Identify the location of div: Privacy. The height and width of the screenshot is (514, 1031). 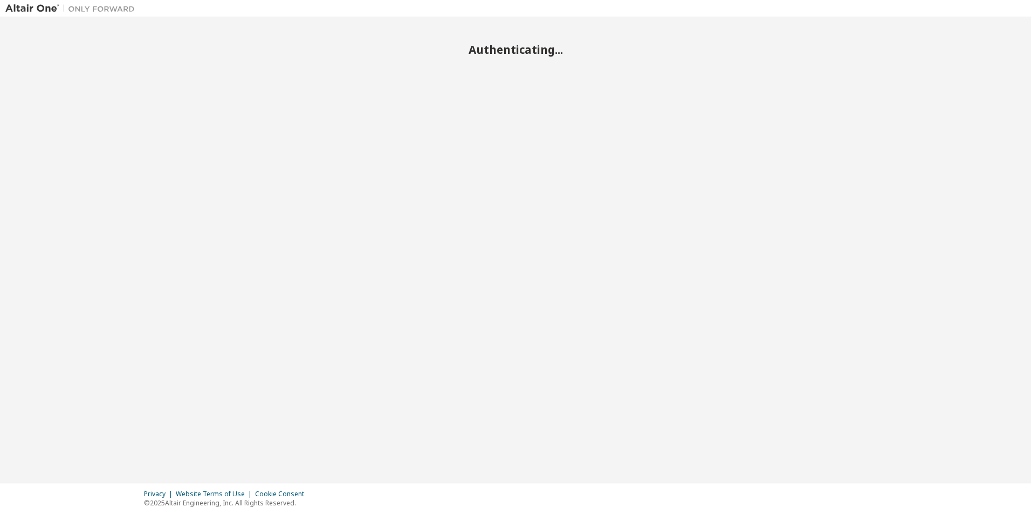
(160, 494).